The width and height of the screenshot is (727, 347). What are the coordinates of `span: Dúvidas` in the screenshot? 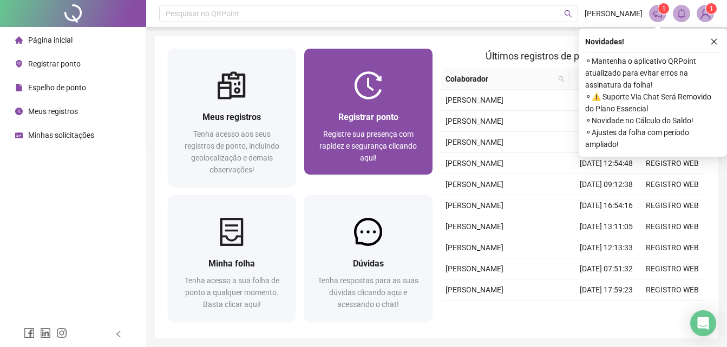 It's located at (368, 263).